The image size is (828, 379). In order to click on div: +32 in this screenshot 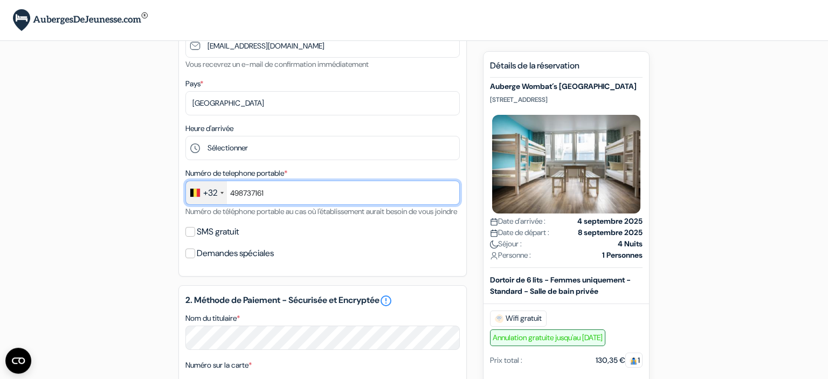, I will do `click(210, 193)`.